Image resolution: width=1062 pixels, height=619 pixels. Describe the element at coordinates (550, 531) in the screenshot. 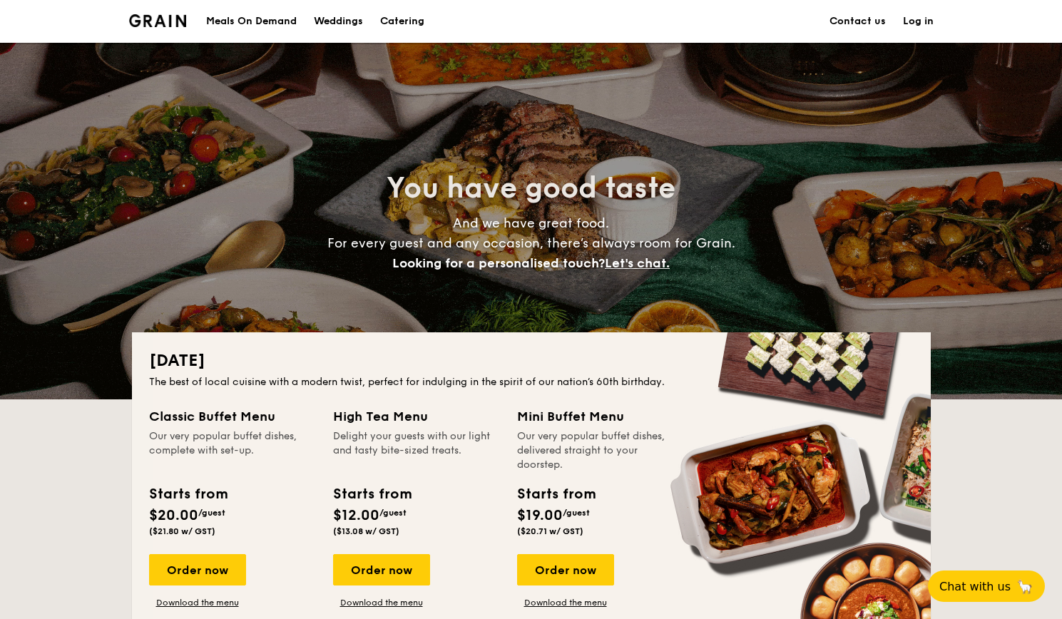

I see `span: ($20.71 w/ GST)` at that location.